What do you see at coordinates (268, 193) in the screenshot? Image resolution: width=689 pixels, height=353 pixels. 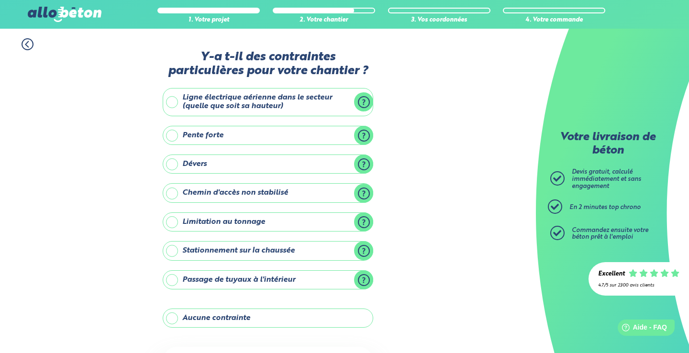 I see `label: Chemin d'accès non stabilisé` at bounding box center [268, 193].